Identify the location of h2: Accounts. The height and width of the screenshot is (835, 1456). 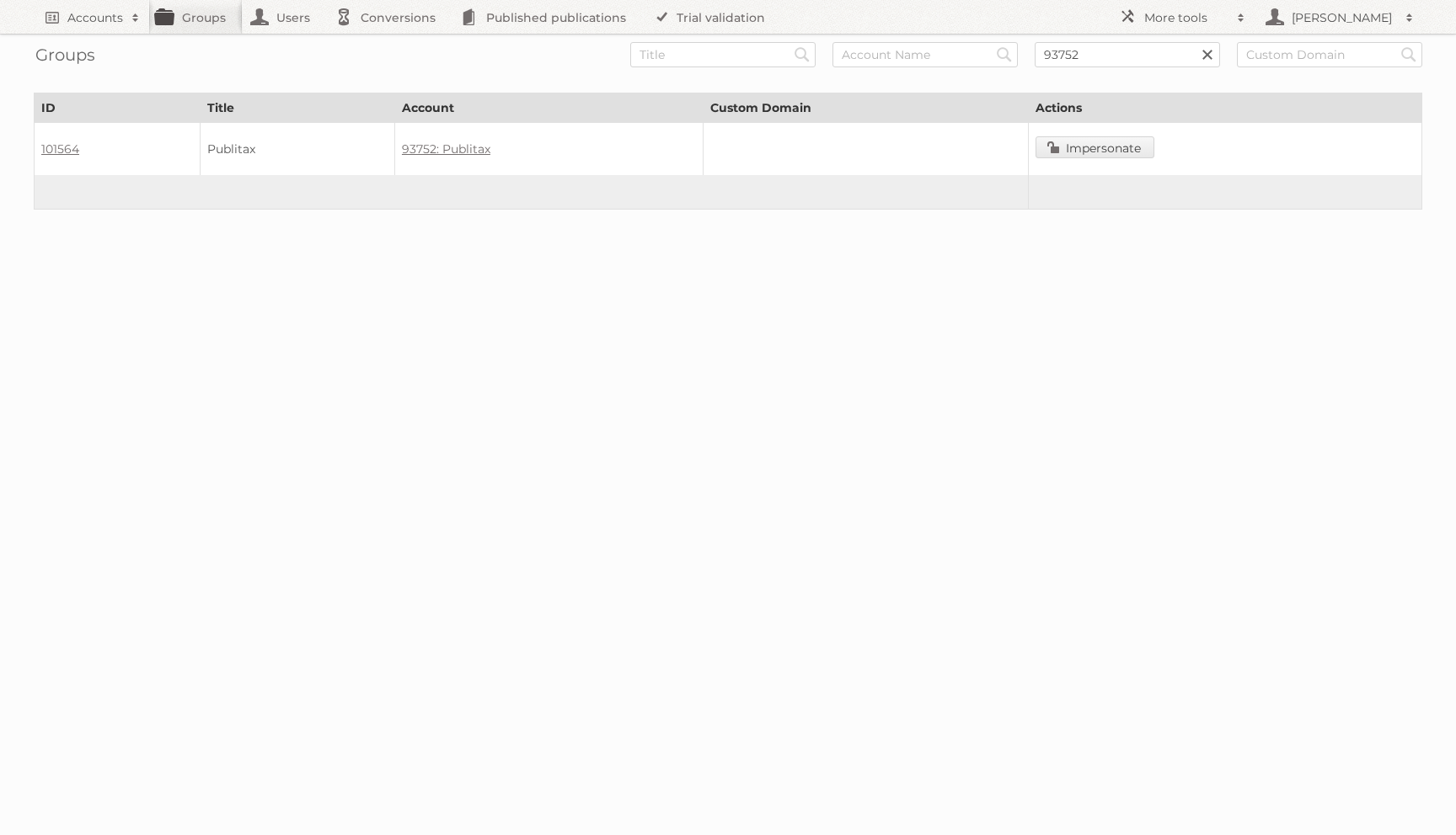
(95, 18).